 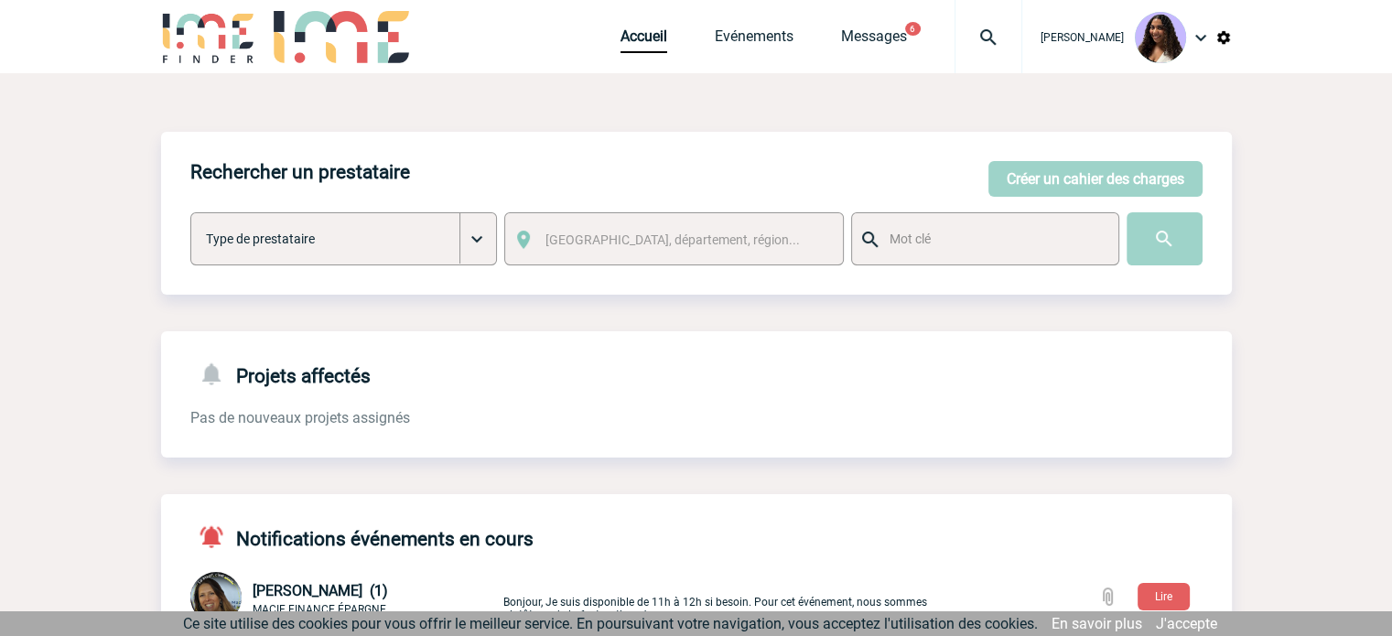 What do you see at coordinates (1163, 597) in the screenshot?
I see `button: Lire` at bounding box center [1163, 597].